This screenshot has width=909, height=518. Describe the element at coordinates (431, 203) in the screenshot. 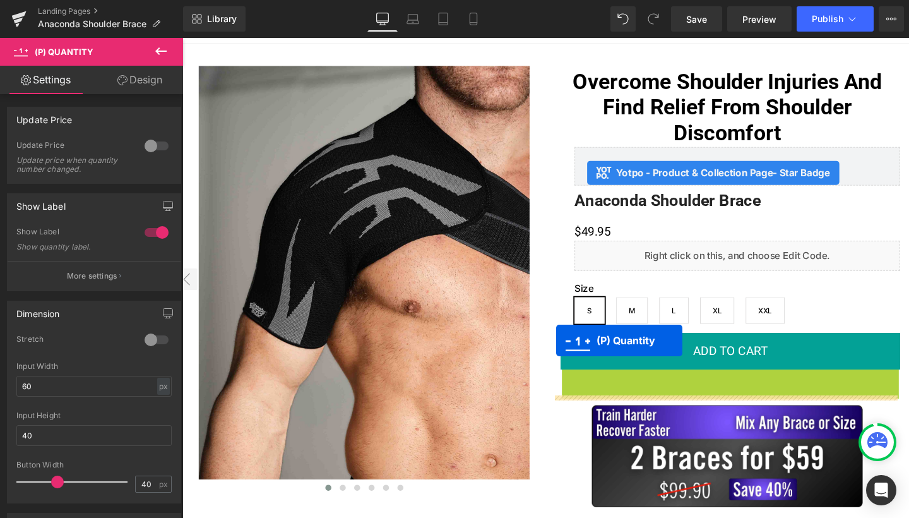

I see `span: $49.95` at that location.